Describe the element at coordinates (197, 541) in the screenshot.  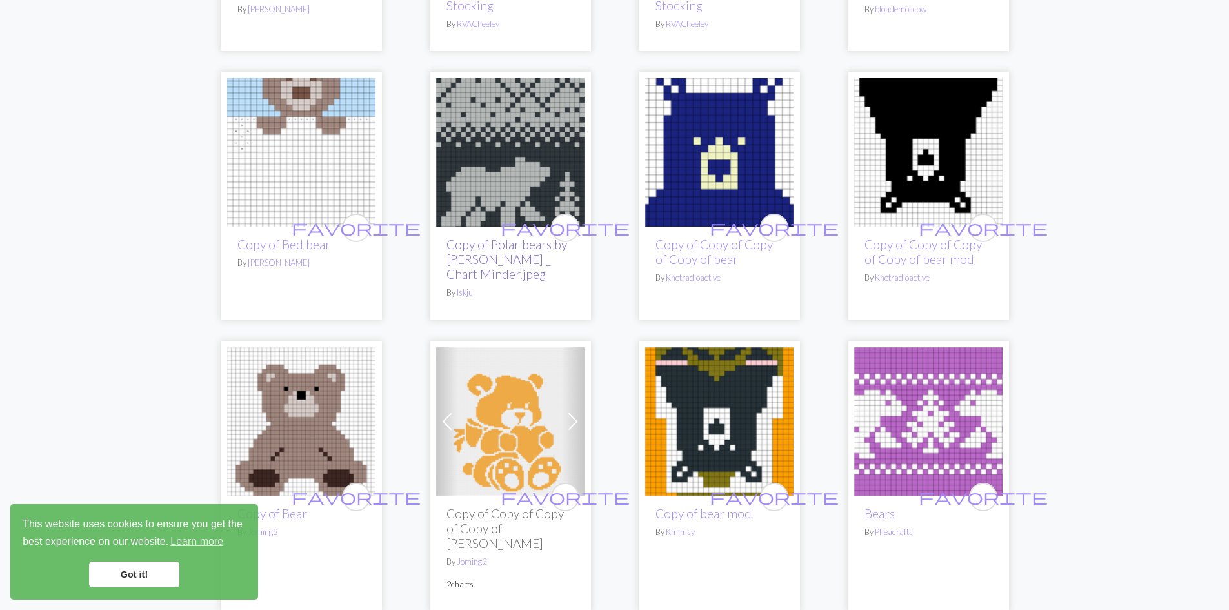
I see `a: learn more about cookies` at that location.